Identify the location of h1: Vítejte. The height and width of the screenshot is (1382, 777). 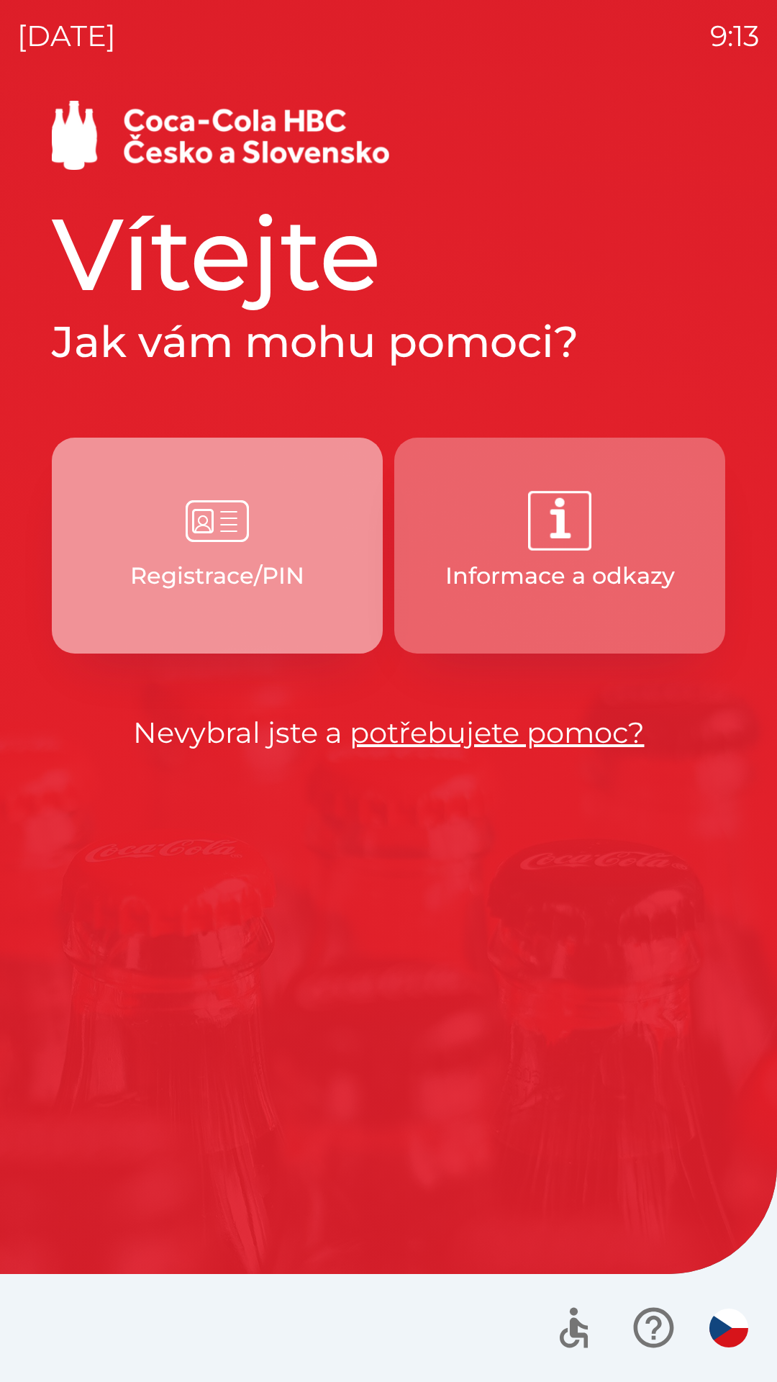
(389, 254).